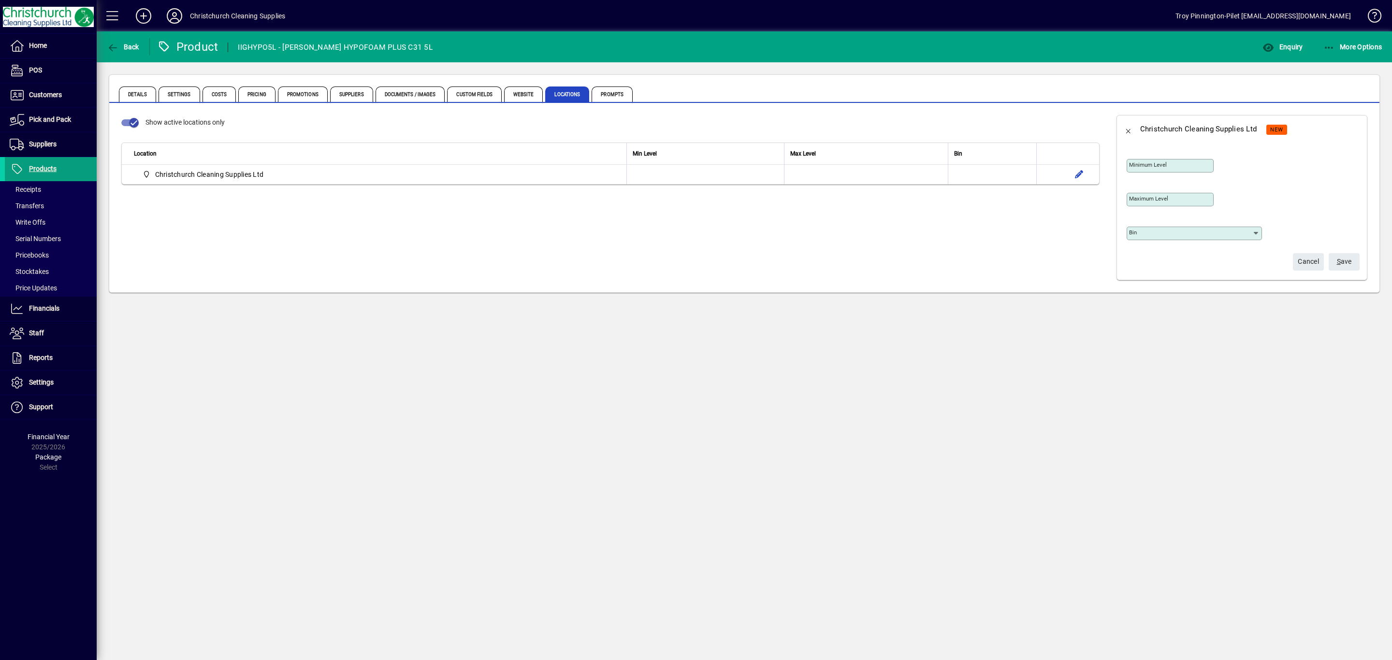 This screenshot has height=660, width=1392. Describe the element at coordinates (38, 45) in the screenshot. I see `span: Home` at that location.